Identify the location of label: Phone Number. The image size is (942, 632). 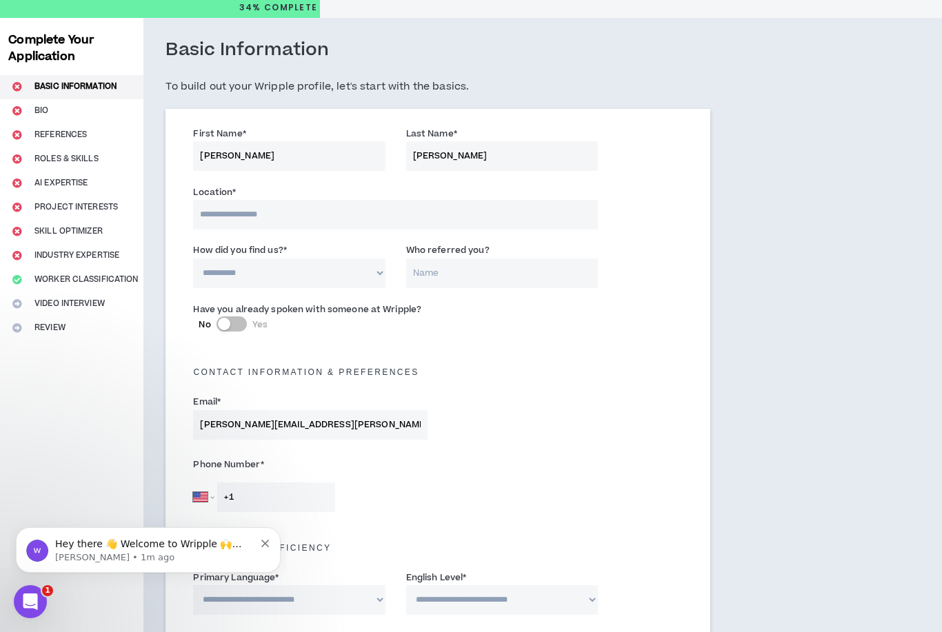
(310, 465).